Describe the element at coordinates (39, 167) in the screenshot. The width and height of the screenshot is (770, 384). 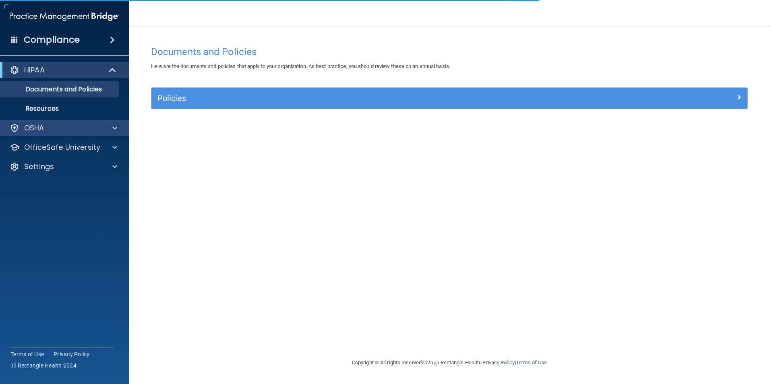
I see `p: Settings` at that location.